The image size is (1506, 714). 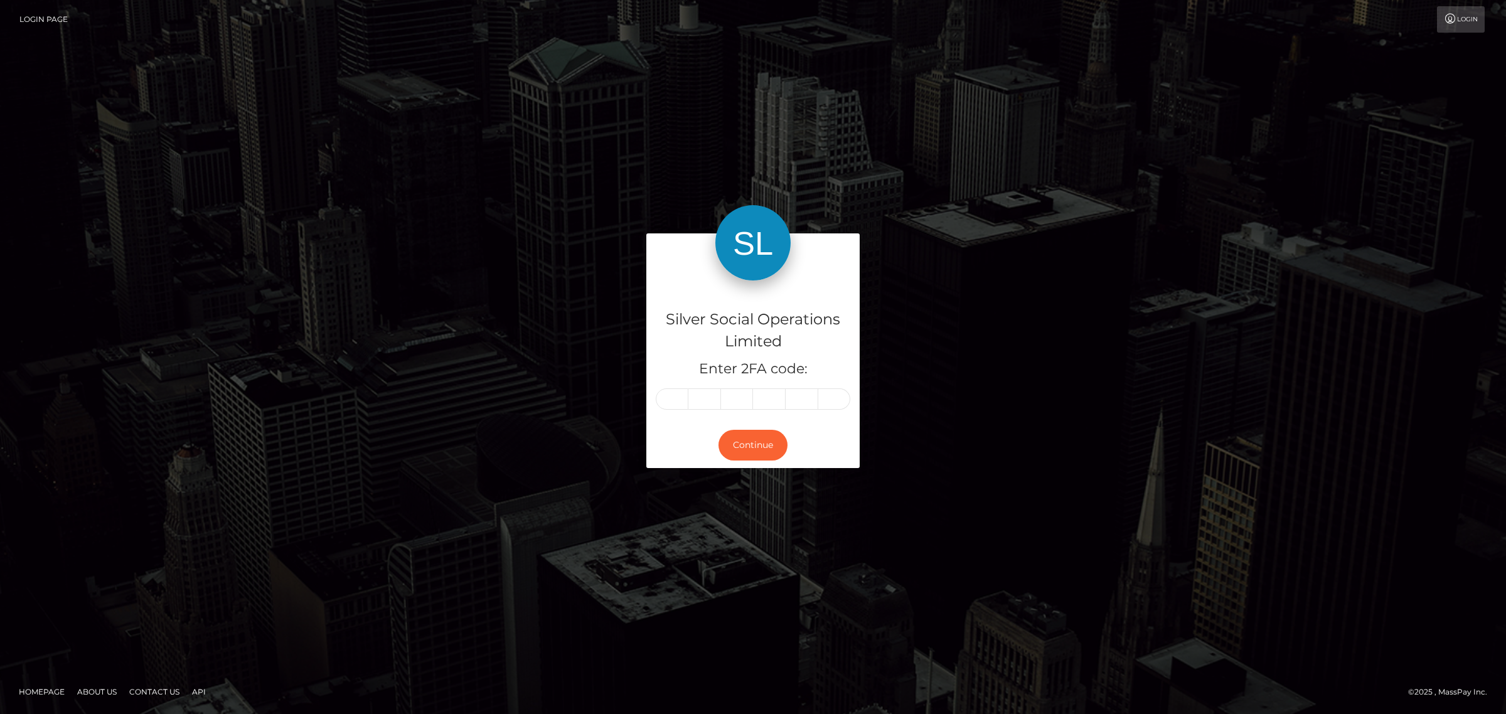 What do you see at coordinates (154, 691) in the screenshot?
I see `a: Contact Us` at bounding box center [154, 691].